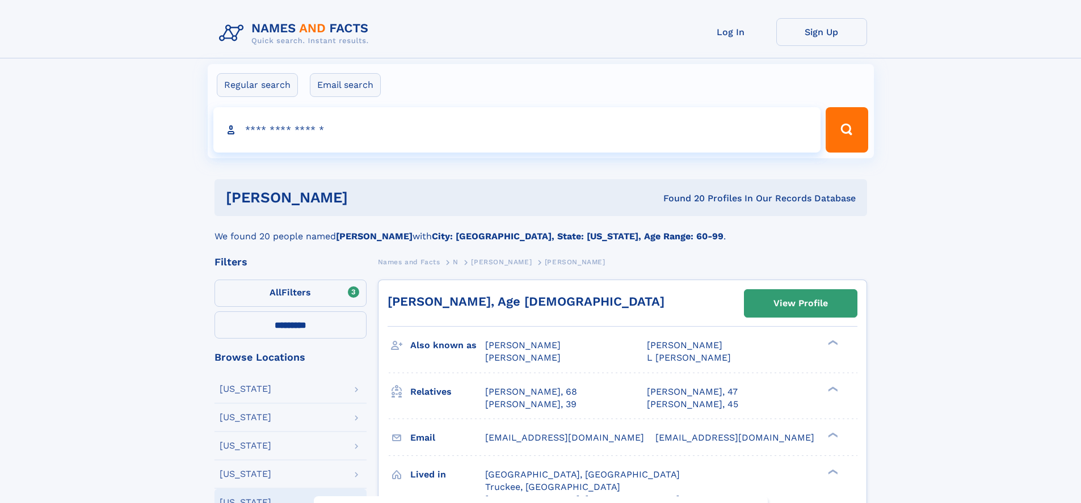  I want to click on span: All, so click(275, 292).